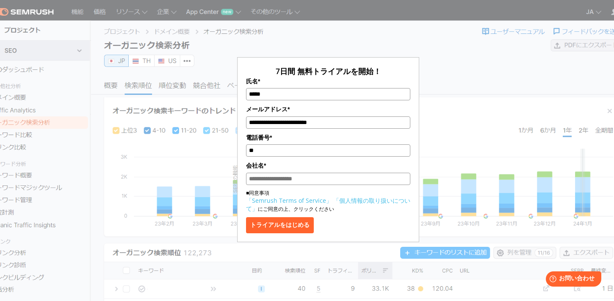  What do you see at coordinates (328, 138) in the screenshot?
I see `label: 電話番号*` at bounding box center [328, 138].